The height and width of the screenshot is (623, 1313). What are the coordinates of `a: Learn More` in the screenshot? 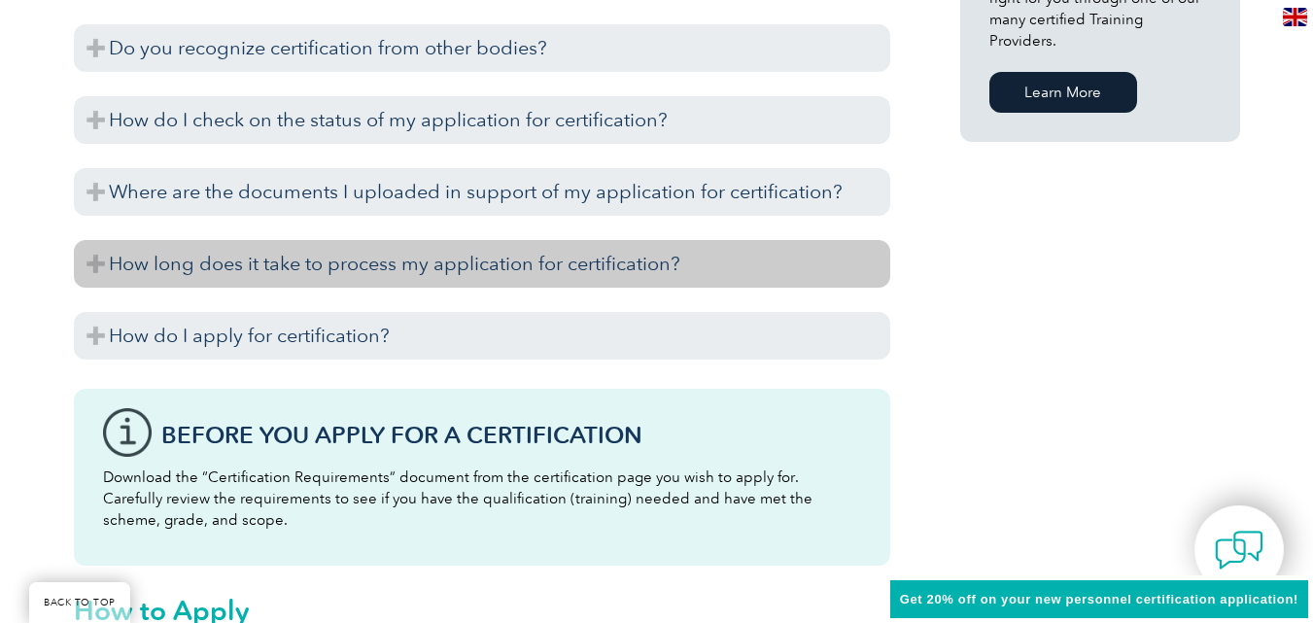 It's located at (1063, 92).